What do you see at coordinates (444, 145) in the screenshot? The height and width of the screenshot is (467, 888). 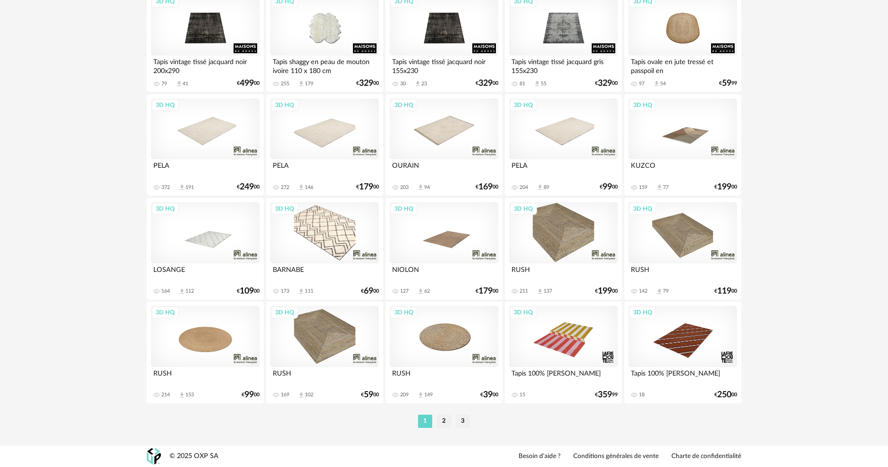 I see `a: 3D HQ OURAIN 203 Download icon 94 €16900` at bounding box center [444, 145].